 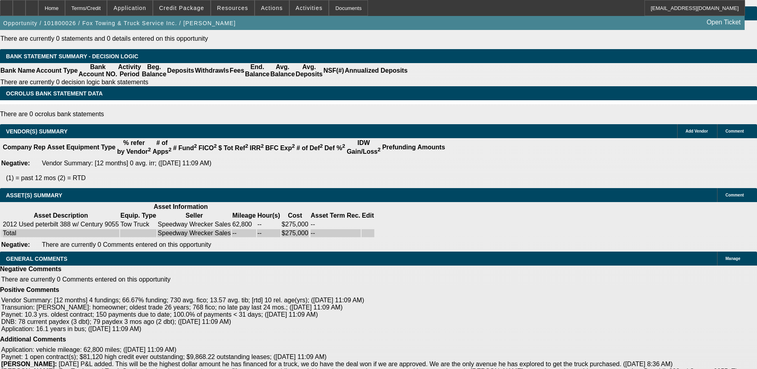 I want to click on span: Resources, so click(x=233, y=8).